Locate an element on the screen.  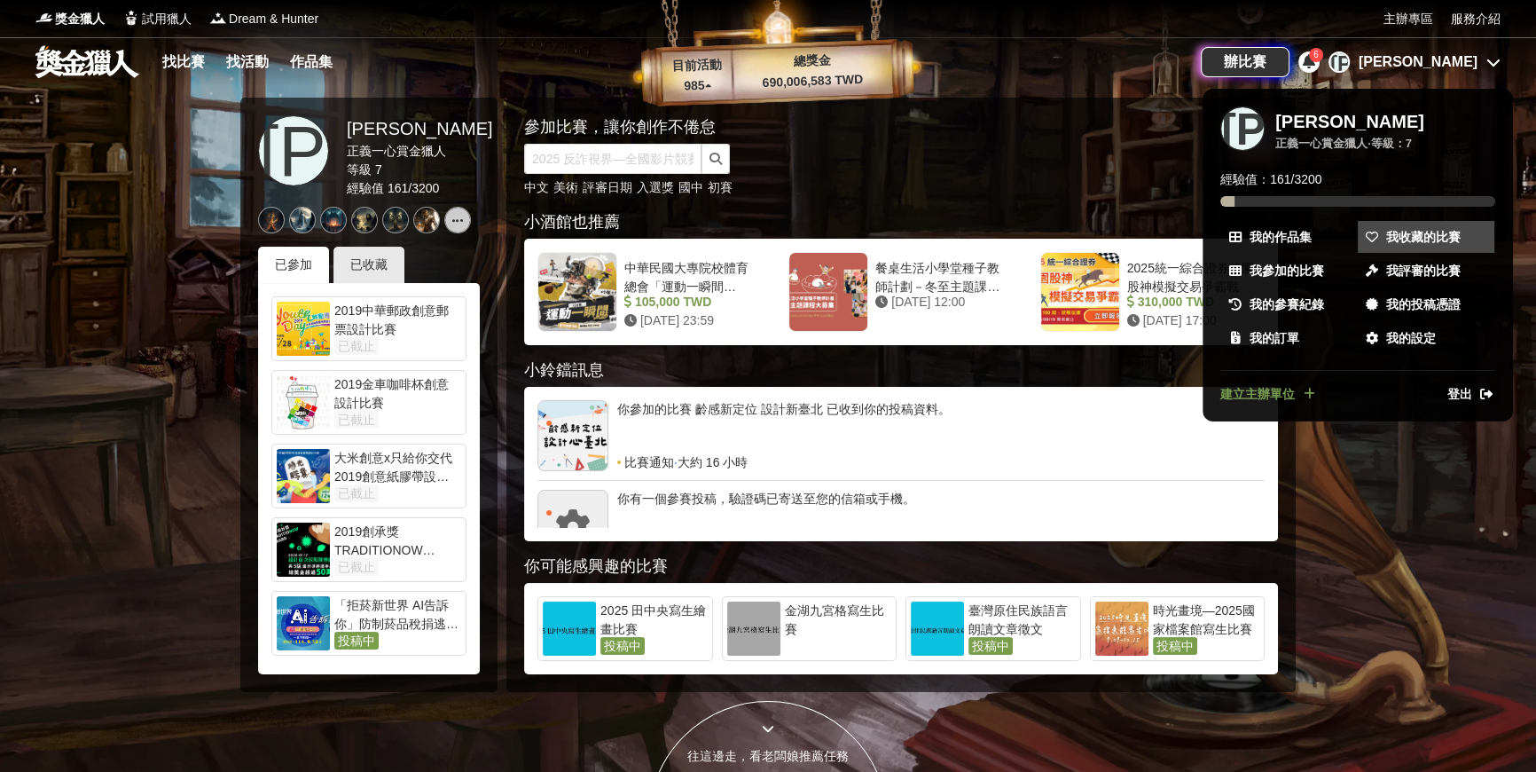
a: 辦比賽 is located at coordinates (1245, 62).